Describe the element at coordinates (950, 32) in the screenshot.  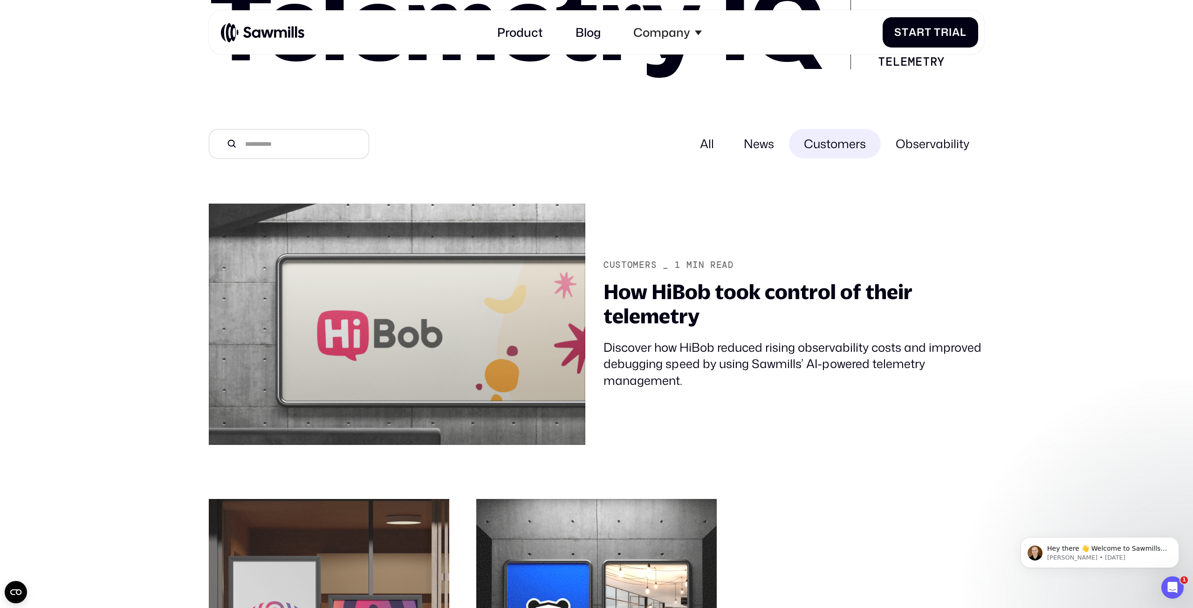
I see `span: i` at that location.